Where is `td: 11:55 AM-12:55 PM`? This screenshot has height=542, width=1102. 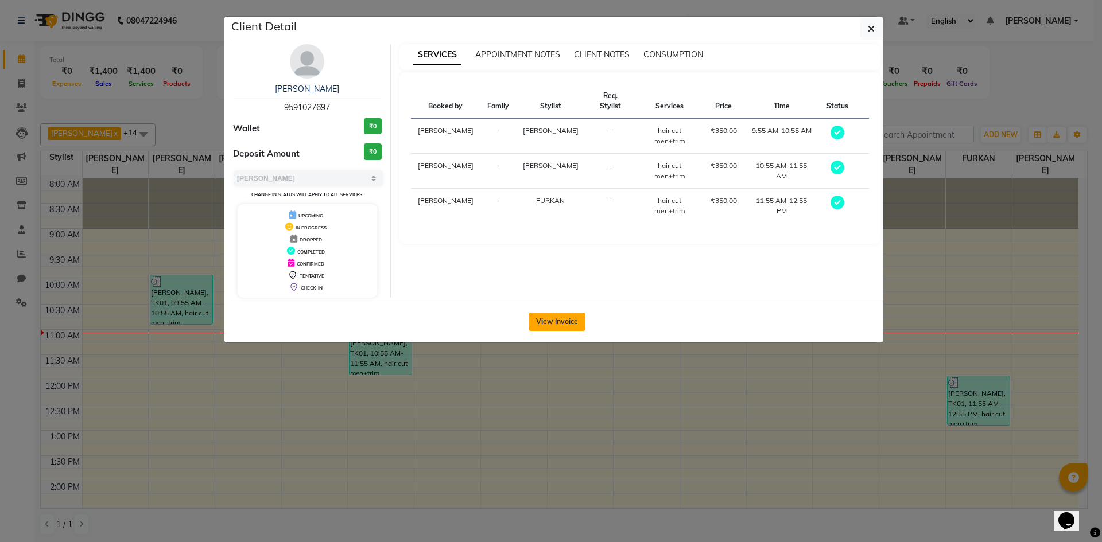 td: 11:55 AM-12:55 PM is located at coordinates (781, 206).